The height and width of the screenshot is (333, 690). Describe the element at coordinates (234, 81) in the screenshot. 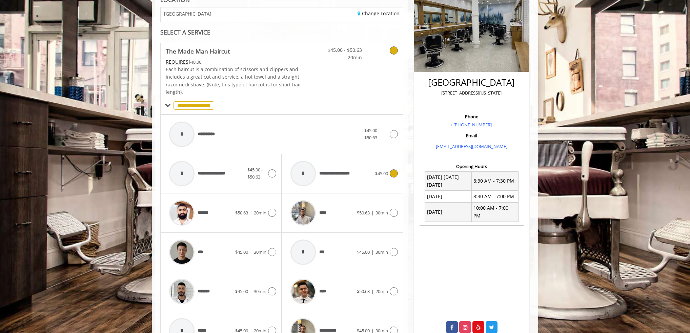

I see `span: Each haircut is a combination of scissors and clippers and includes a great cut and service, a ho...` at that location.